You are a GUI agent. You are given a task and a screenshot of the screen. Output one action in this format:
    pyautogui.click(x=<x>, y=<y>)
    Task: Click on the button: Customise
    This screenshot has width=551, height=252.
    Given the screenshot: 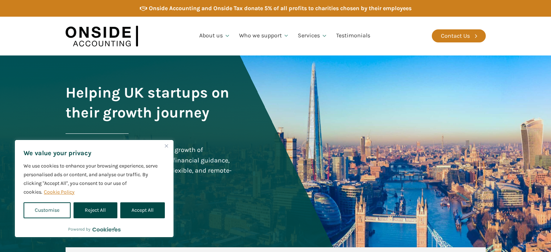 What is the action you would take?
    pyautogui.click(x=47, y=210)
    